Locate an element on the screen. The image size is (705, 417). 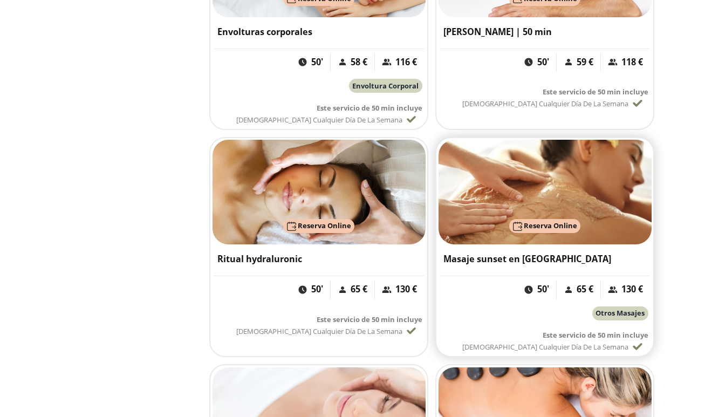
span: Otros Masajes is located at coordinates (620, 313).